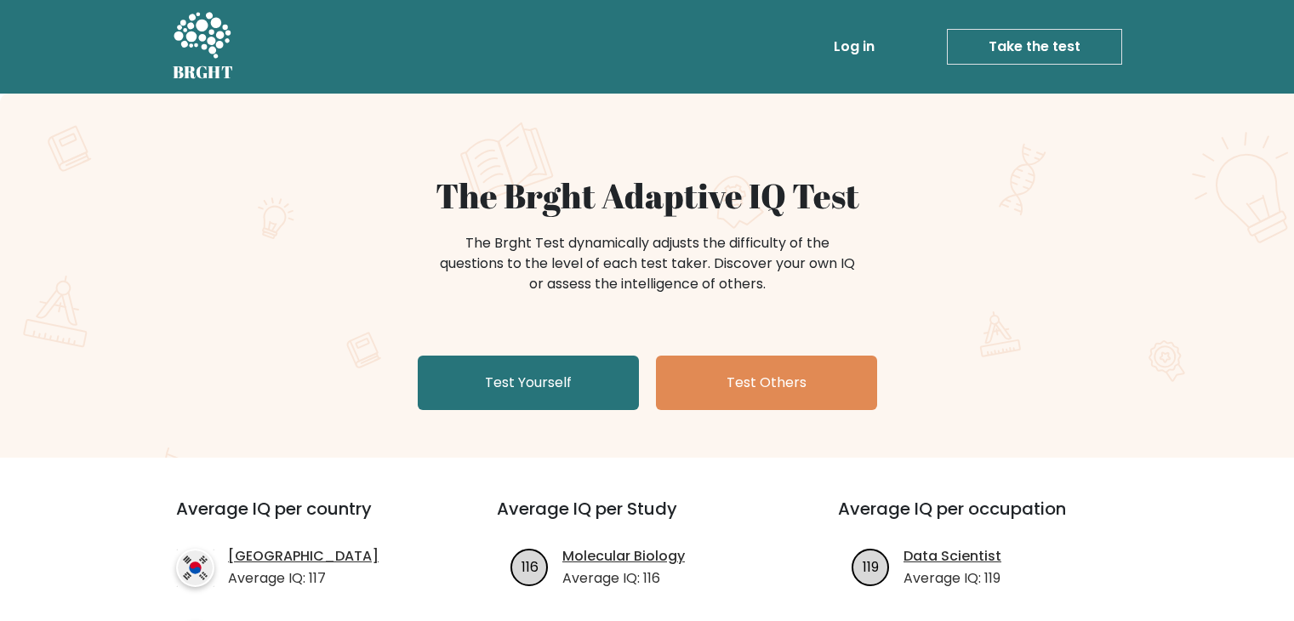 This screenshot has width=1294, height=621. I want to click on h3: Average IQ per occupation, so click(987, 519).